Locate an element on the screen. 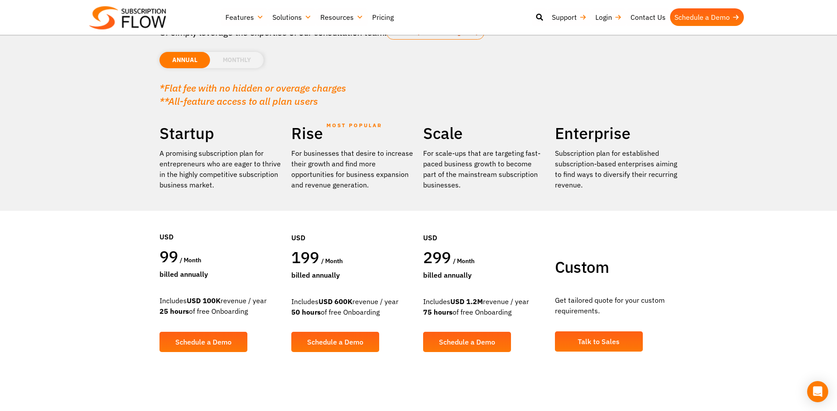 The height and width of the screenshot is (411, 837). a: Contact Us is located at coordinates (648, 17).